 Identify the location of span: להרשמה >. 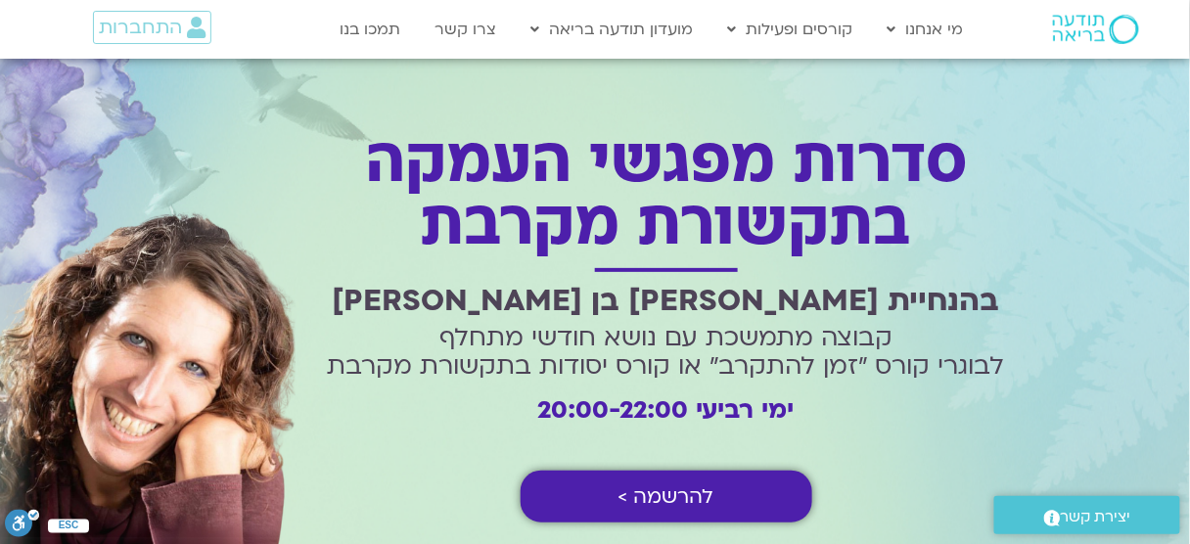
(666, 496).